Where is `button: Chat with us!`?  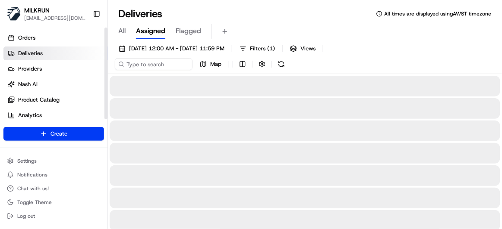
button: Chat with us! is located at coordinates (53, 189).